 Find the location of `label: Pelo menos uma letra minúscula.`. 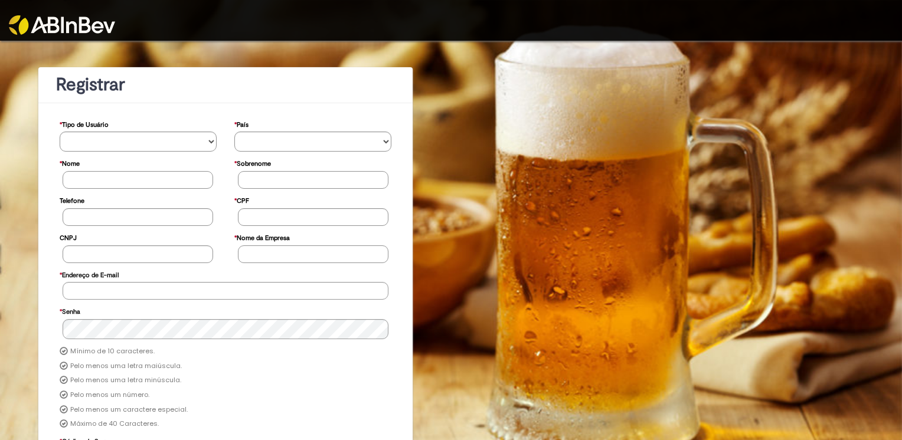

label: Pelo menos uma letra minúscula. is located at coordinates (126, 381).